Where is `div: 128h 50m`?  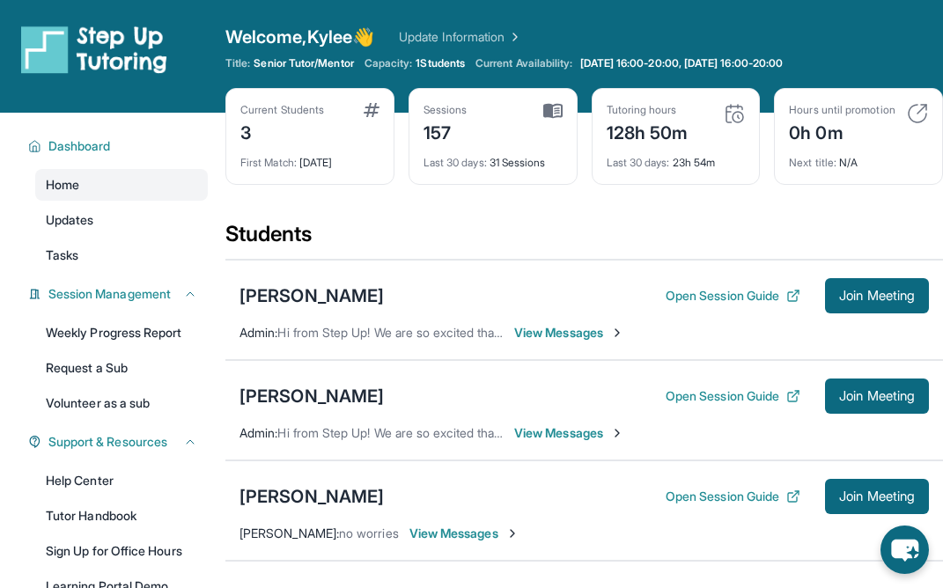 div: 128h 50m is located at coordinates (647, 131).